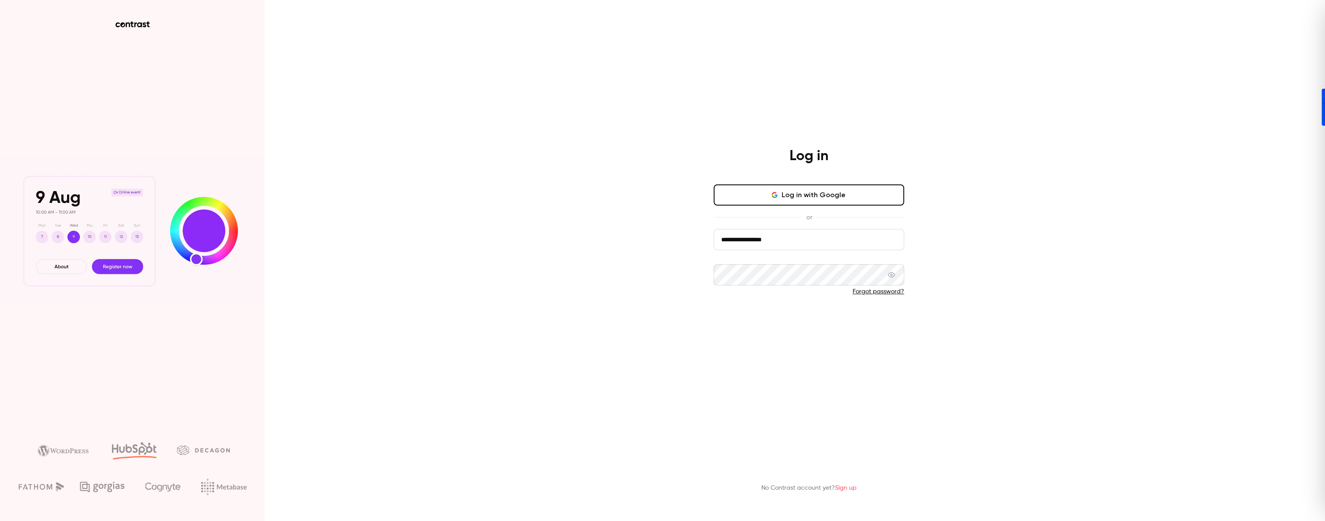 This screenshot has height=521, width=1325. What do you see at coordinates (809, 156) in the screenshot?
I see `h4: Log in` at bounding box center [809, 156].